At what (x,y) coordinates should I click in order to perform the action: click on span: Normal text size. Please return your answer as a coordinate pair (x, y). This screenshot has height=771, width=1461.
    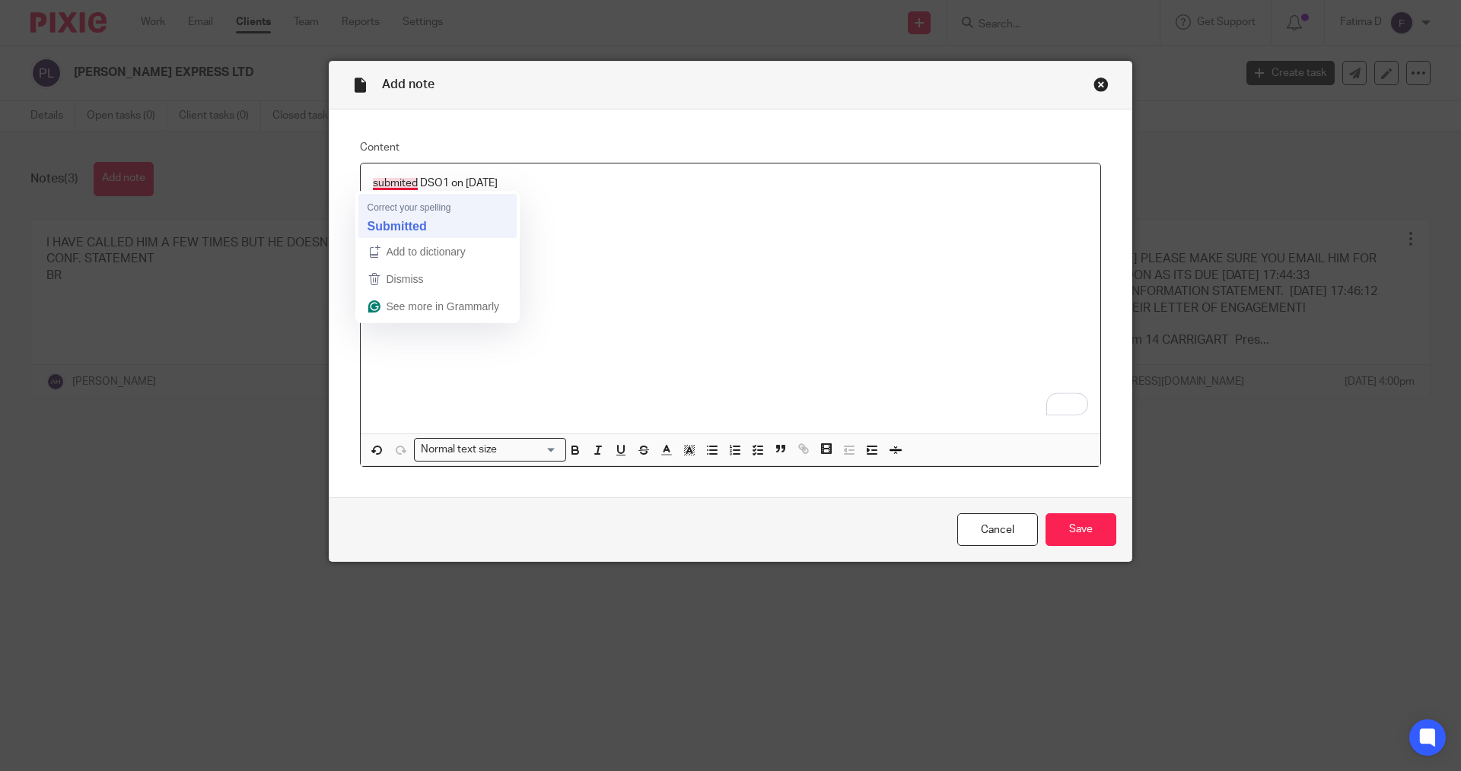
    Looking at the image, I should click on (459, 450).